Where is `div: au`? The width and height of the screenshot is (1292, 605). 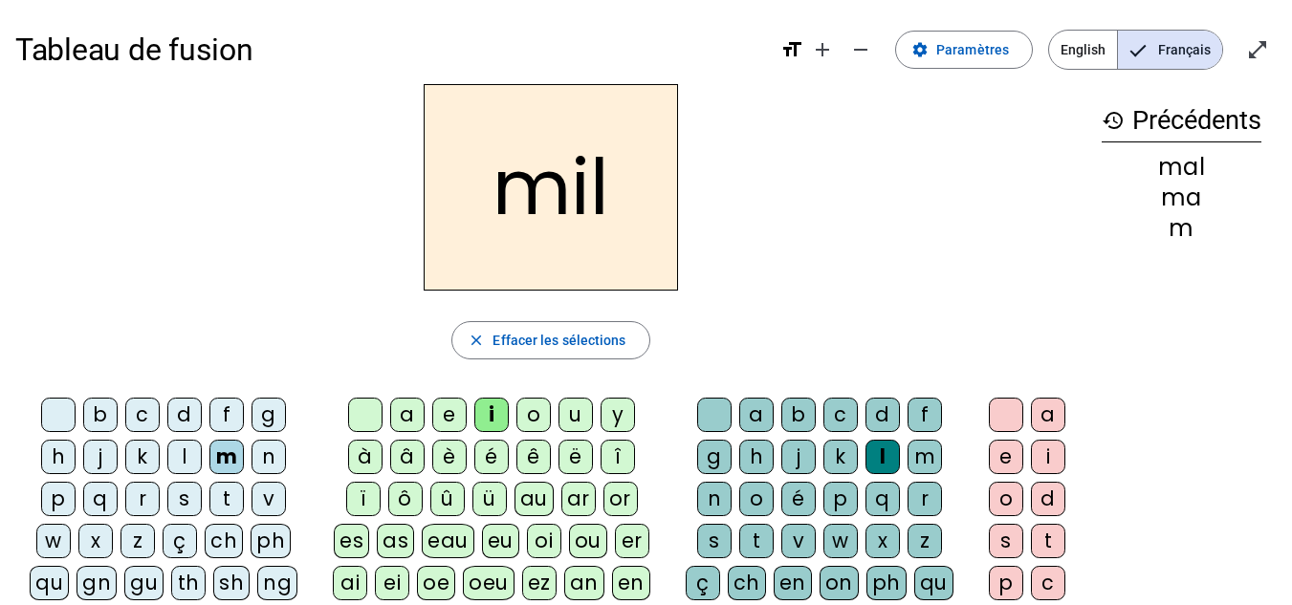
div: au is located at coordinates (534, 499).